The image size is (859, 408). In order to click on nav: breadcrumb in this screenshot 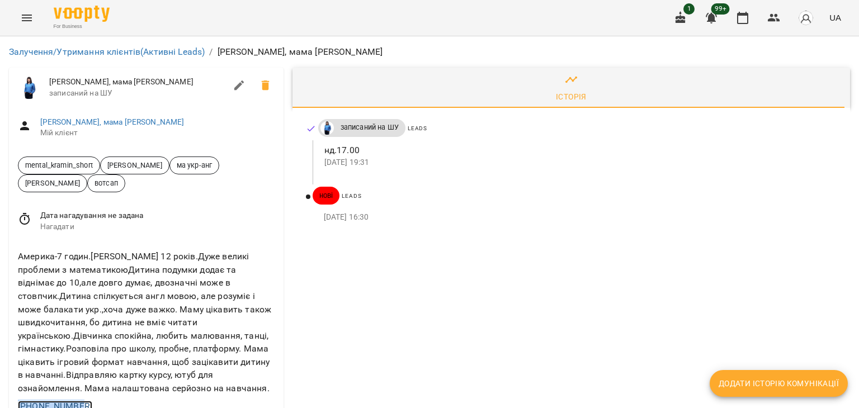, I will do `click(429, 52)`.